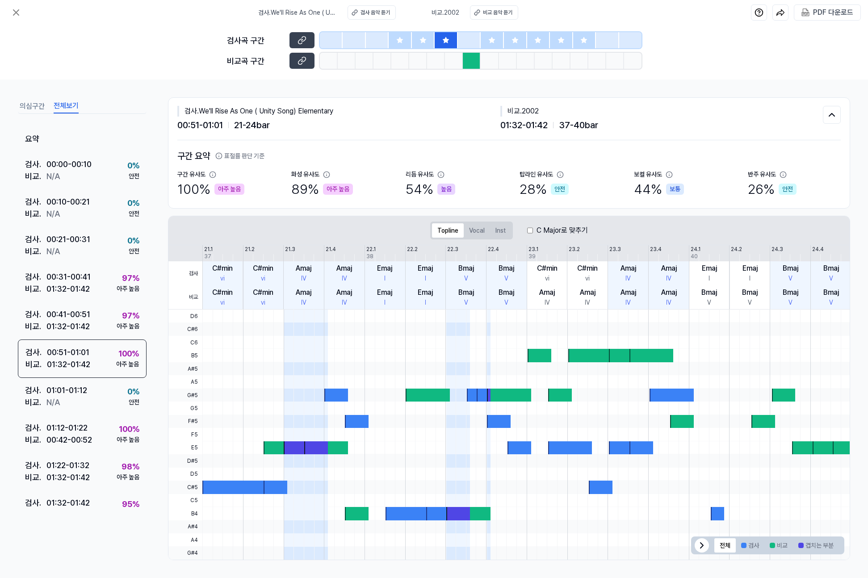  I want to click on div: 01:01 - 01:12, so click(67, 390).